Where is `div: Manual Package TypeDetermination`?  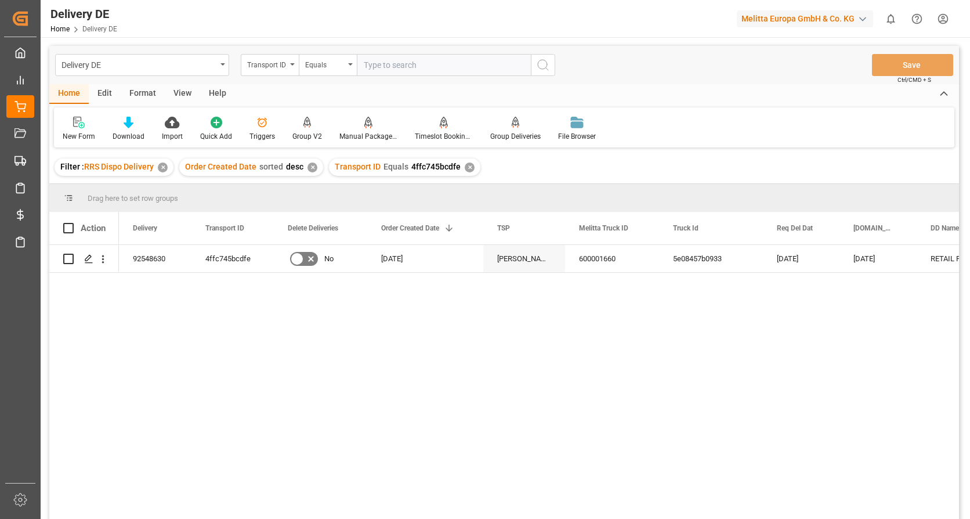
div: Manual Package TypeDetermination is located at coordinates (368, 136).